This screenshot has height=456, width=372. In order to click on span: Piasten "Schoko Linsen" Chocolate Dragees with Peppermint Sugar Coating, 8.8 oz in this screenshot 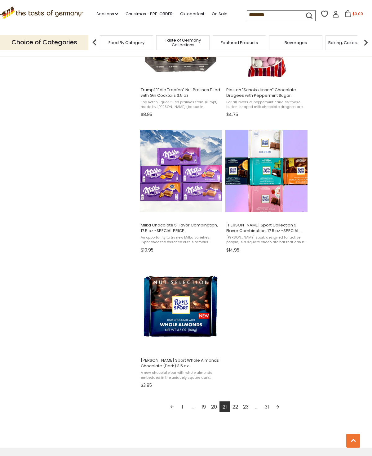, I will do `click(267, 93)`.